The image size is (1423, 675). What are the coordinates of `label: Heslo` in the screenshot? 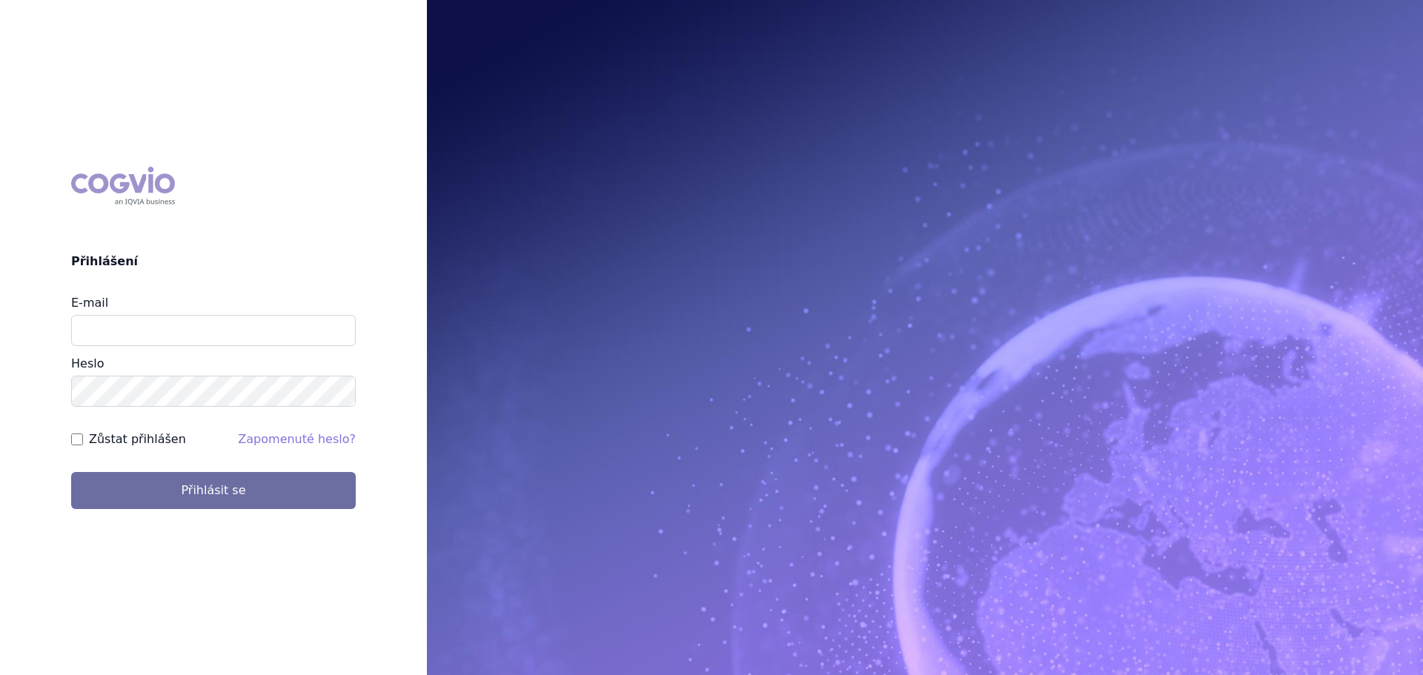 It's located at (87, 363).